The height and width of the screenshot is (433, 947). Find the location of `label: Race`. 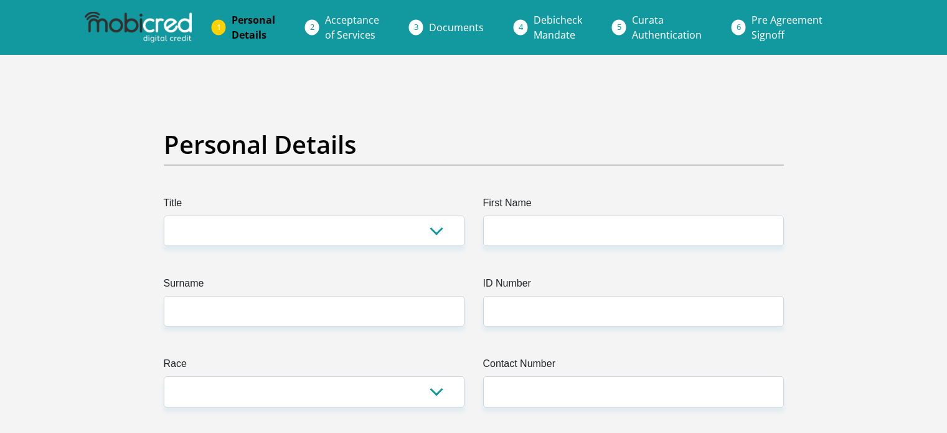

label: Race is located at coordinates (314, 366).